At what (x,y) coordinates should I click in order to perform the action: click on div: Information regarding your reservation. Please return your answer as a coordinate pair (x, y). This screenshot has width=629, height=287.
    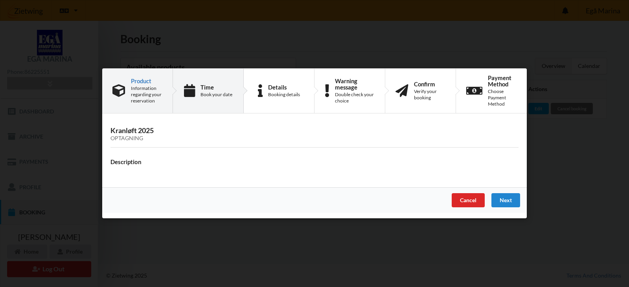
    Looking at the image, I should click on (147, 95).